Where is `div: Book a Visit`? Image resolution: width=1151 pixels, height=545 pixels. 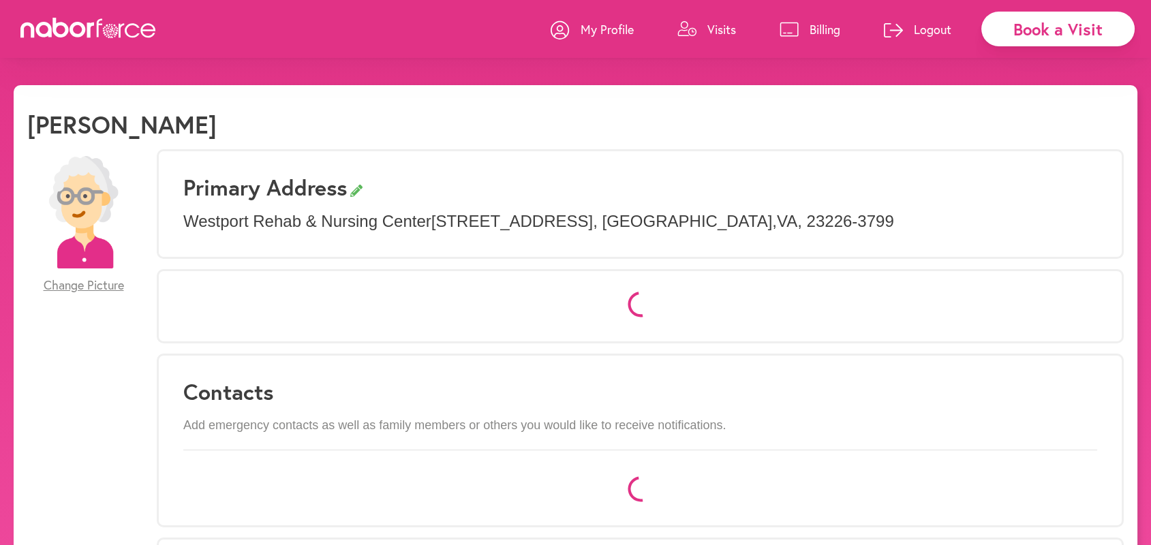
div: Book a Visit is located at coordinates (1058, 29).